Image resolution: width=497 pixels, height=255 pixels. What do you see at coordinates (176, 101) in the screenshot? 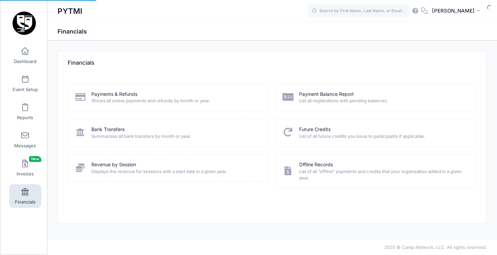
I see `span: Shows all online payments and refunds by month or year.` at bounding box center [176, 101].